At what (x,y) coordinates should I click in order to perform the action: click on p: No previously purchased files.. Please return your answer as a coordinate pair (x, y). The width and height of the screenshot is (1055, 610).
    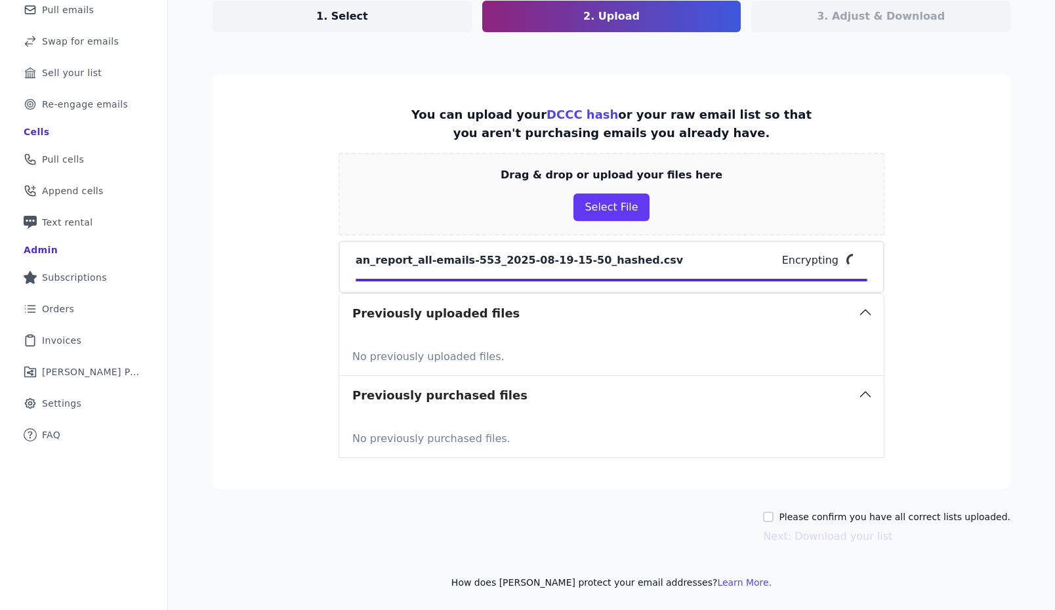
    Looking at the image, I should click on (612, 436).